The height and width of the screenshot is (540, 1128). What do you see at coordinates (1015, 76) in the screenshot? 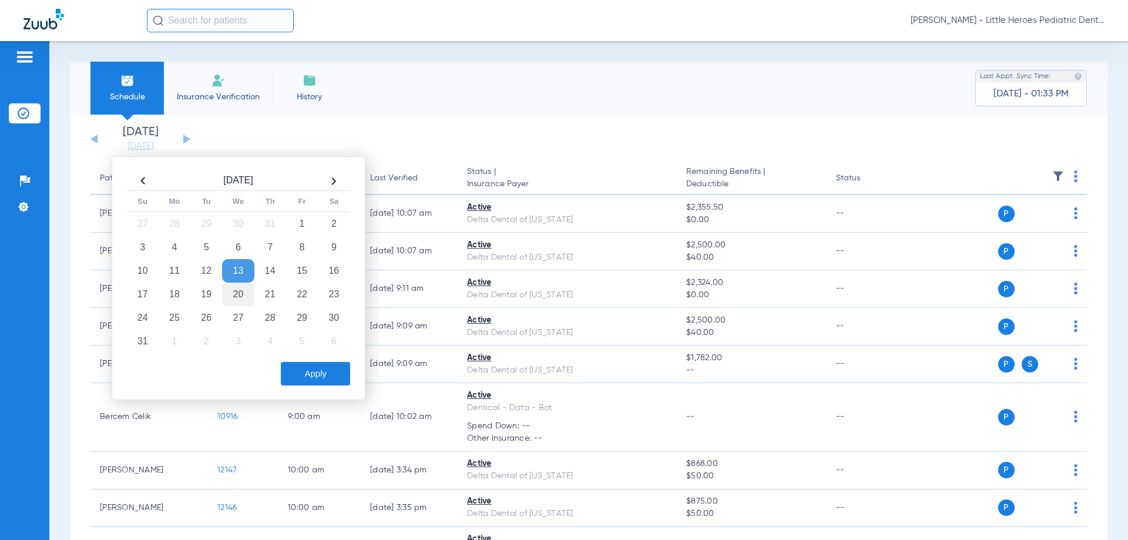
I see `span: Last Appt. Sync Time:` at bounding box center [1015, 76].